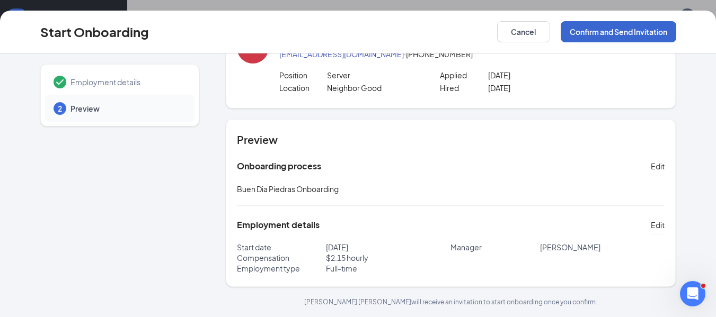 This screenshot has height=317, width=716. I want to click on h5: Employment details, so click(278, 225).